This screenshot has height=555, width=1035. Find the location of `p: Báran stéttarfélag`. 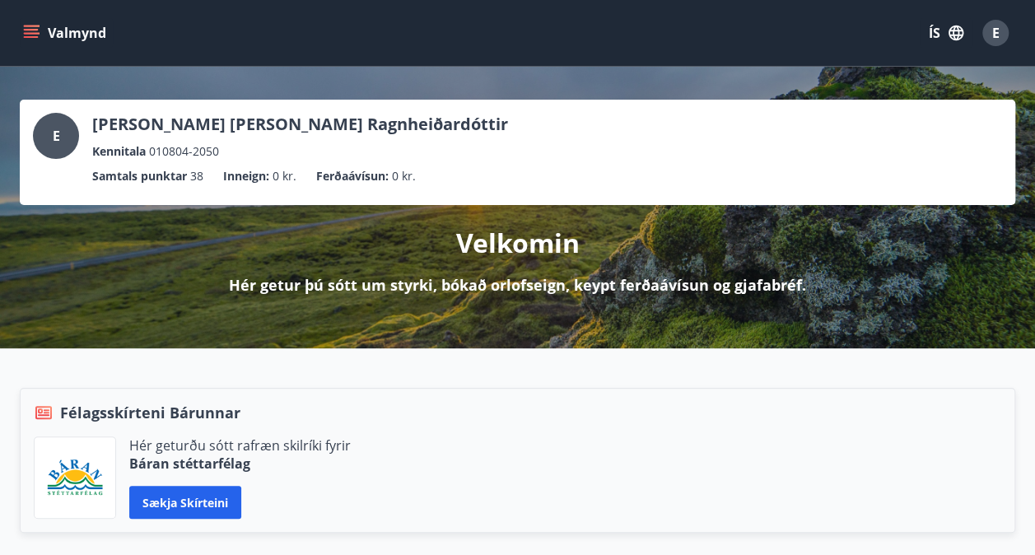

p: Báran stéttarfélag is located at coordinates (240, 464).